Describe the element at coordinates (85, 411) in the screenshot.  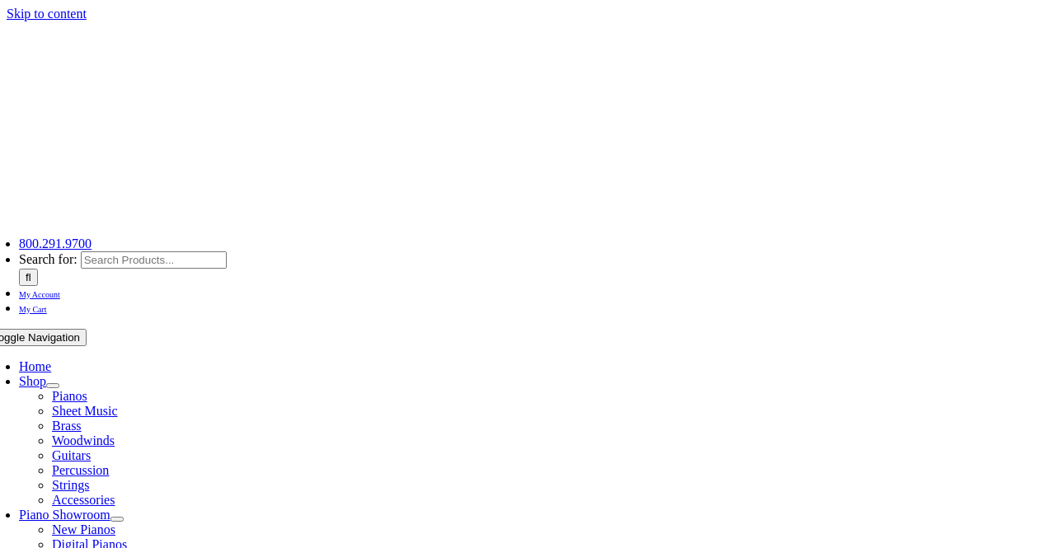
I see `a: Sheet Music` at that location.